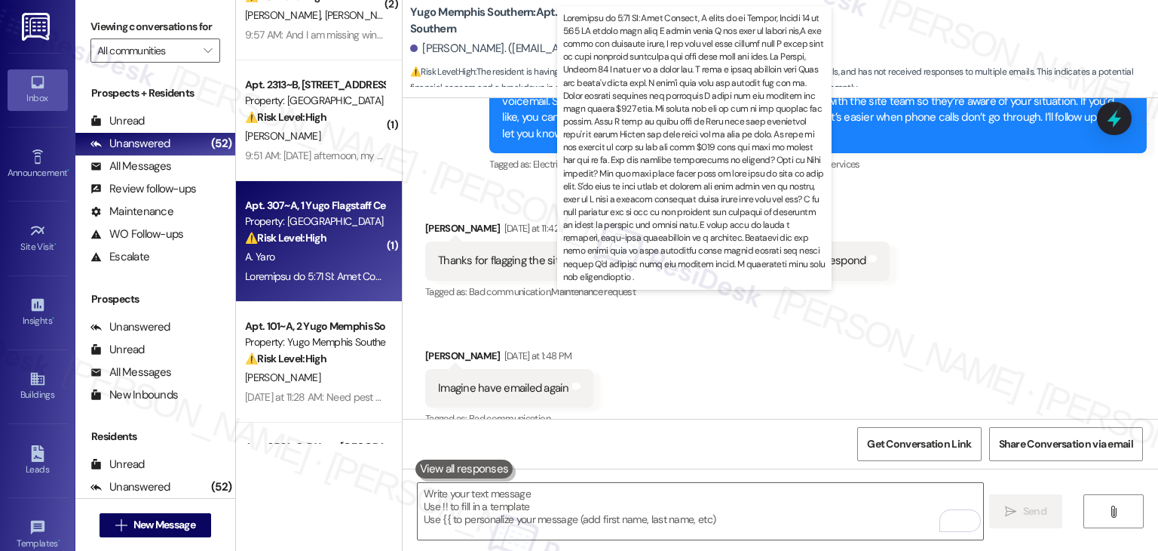 The image size is (1158, 551). I want to click on a: Buildings, so click(38, 386).